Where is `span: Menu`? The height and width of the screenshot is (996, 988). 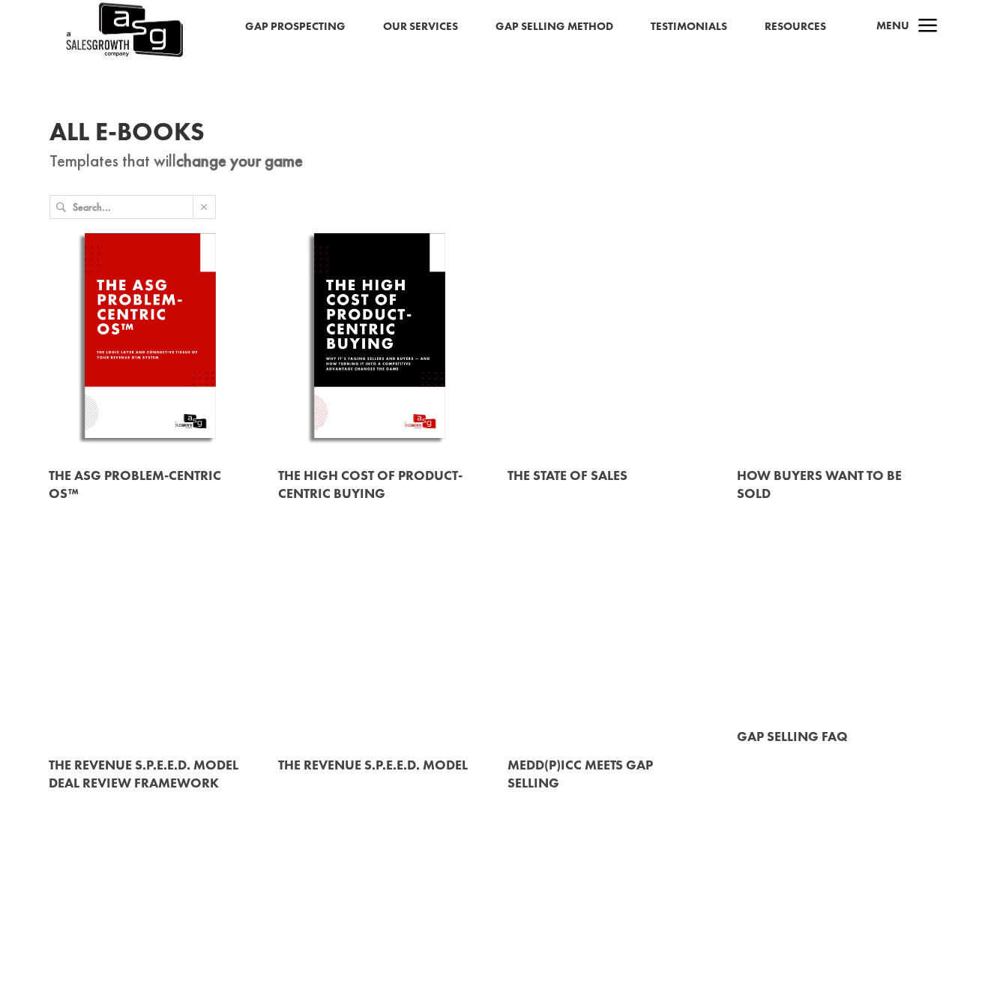 span: Menu is located at coordinates (893, 25).